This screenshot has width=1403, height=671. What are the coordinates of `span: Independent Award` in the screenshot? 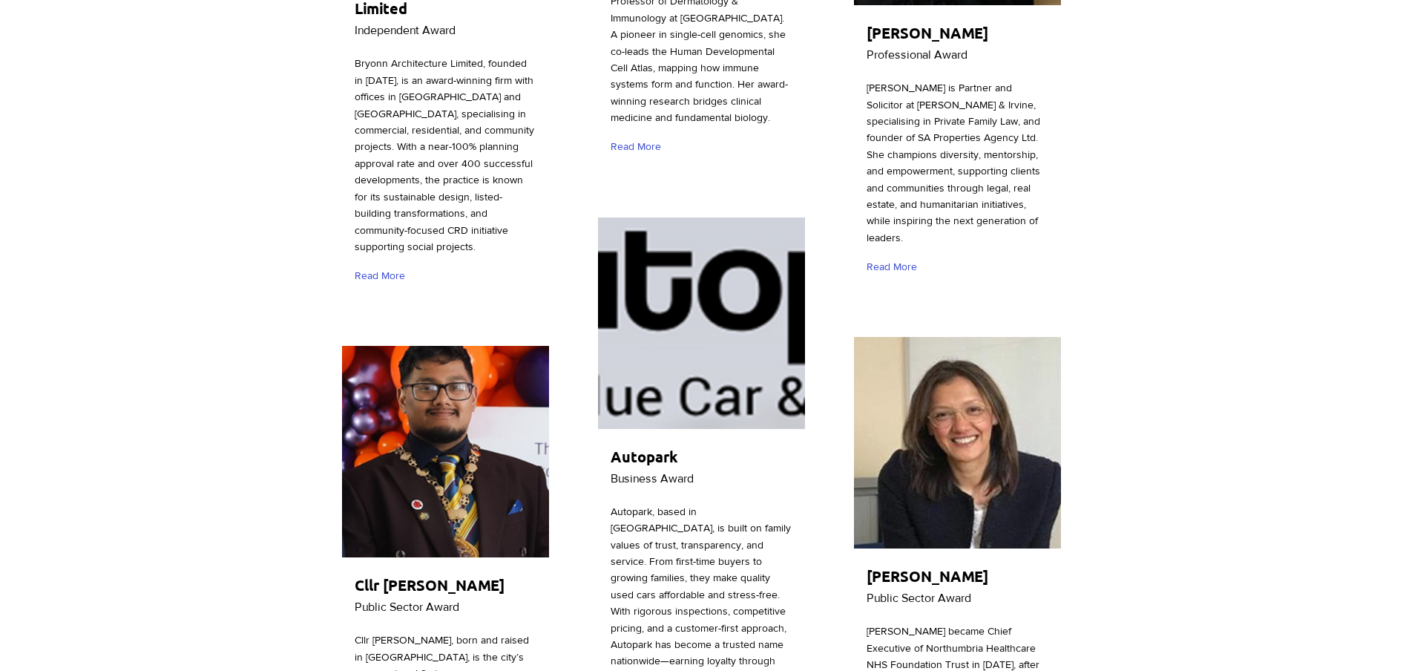 It's located at (405, 30).